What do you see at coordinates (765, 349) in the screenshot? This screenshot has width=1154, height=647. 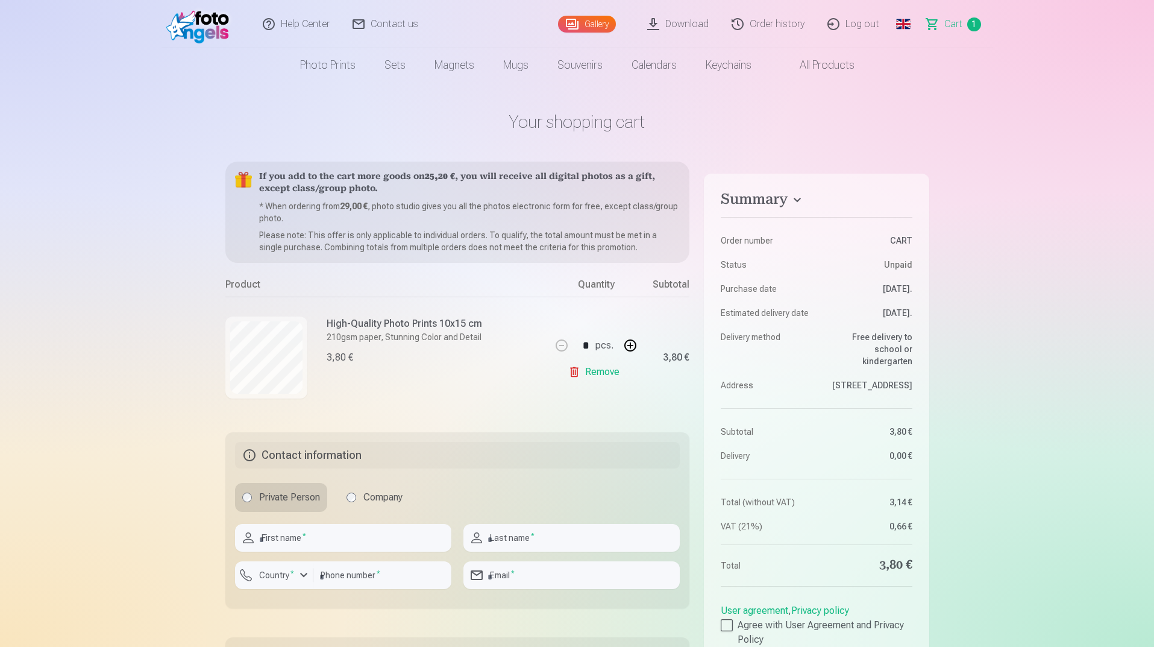 I see `dt: Delivery method` at bounding box center [765, 349].